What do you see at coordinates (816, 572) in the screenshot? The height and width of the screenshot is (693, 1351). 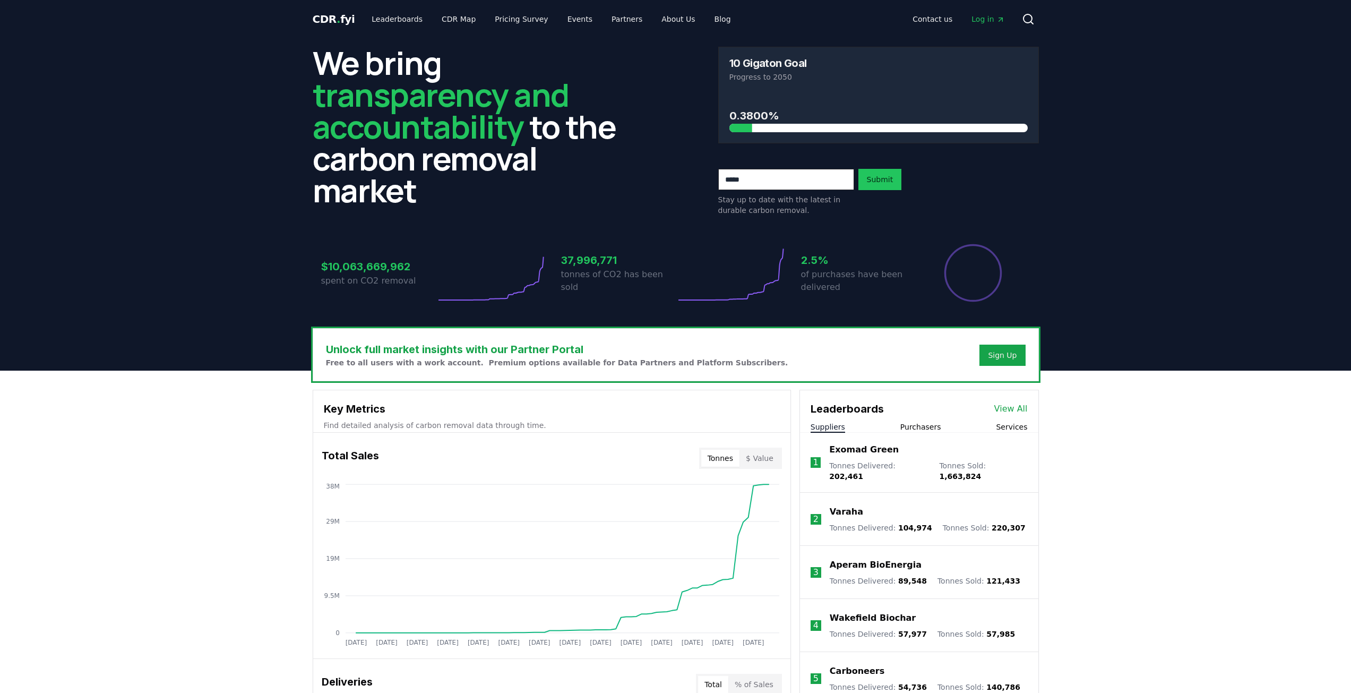 I see `p: 3` at bounding box center [816, 572].